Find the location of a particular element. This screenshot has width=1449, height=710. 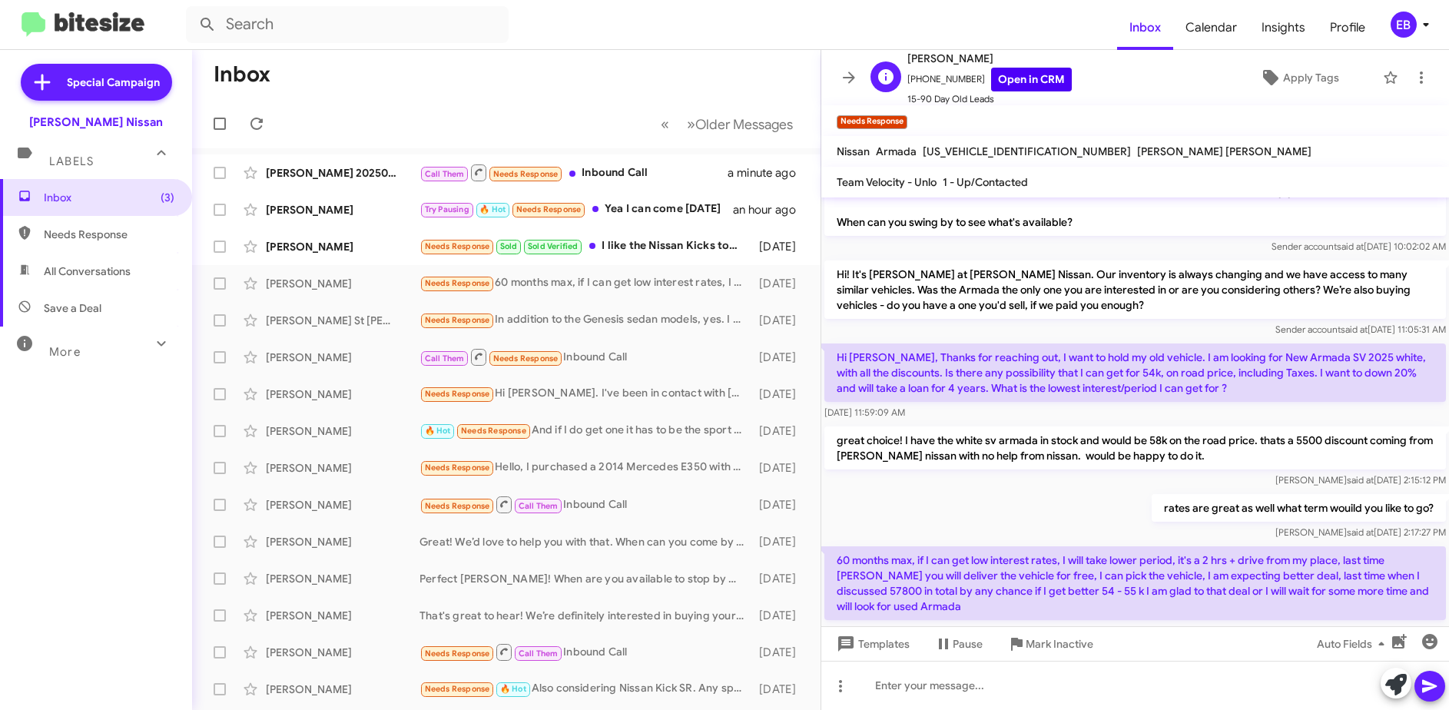

span: Older Messages is located at coordinates (743, 124).